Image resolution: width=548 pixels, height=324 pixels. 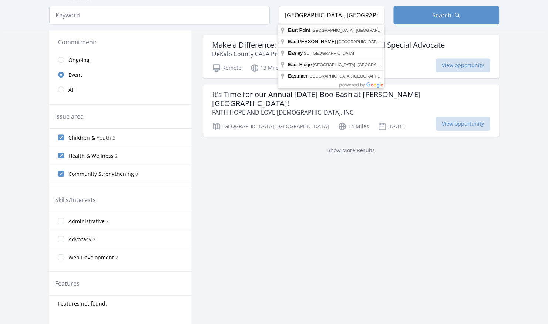 I want to click on a: Event, so click(x=120, y=75).